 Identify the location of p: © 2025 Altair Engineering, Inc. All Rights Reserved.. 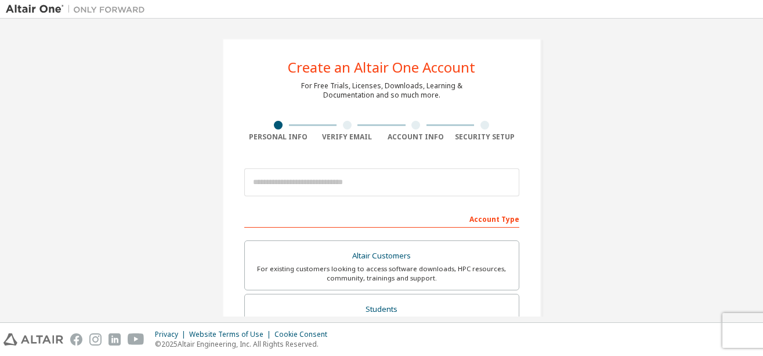
(244, 343).